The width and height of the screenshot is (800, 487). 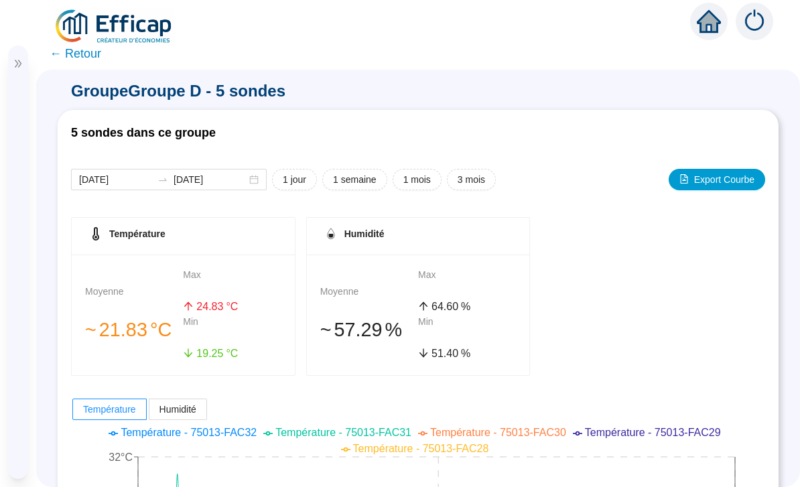 What do you see at coordinates (684, 179) in the screenshot?
I see `span: file-image` at bounding box center [684, 179].